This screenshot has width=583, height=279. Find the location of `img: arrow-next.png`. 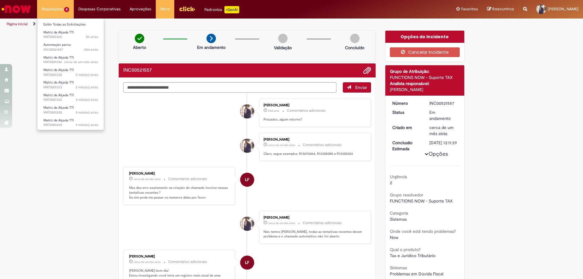

img: arrow-next.png is located at coordinates (211, 38).